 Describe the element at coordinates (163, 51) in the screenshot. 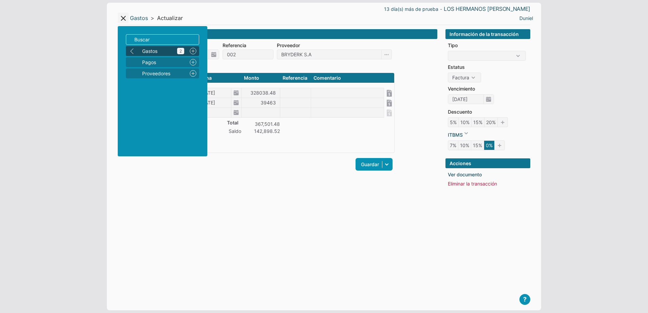

I see `a: Gastos2` at that location.